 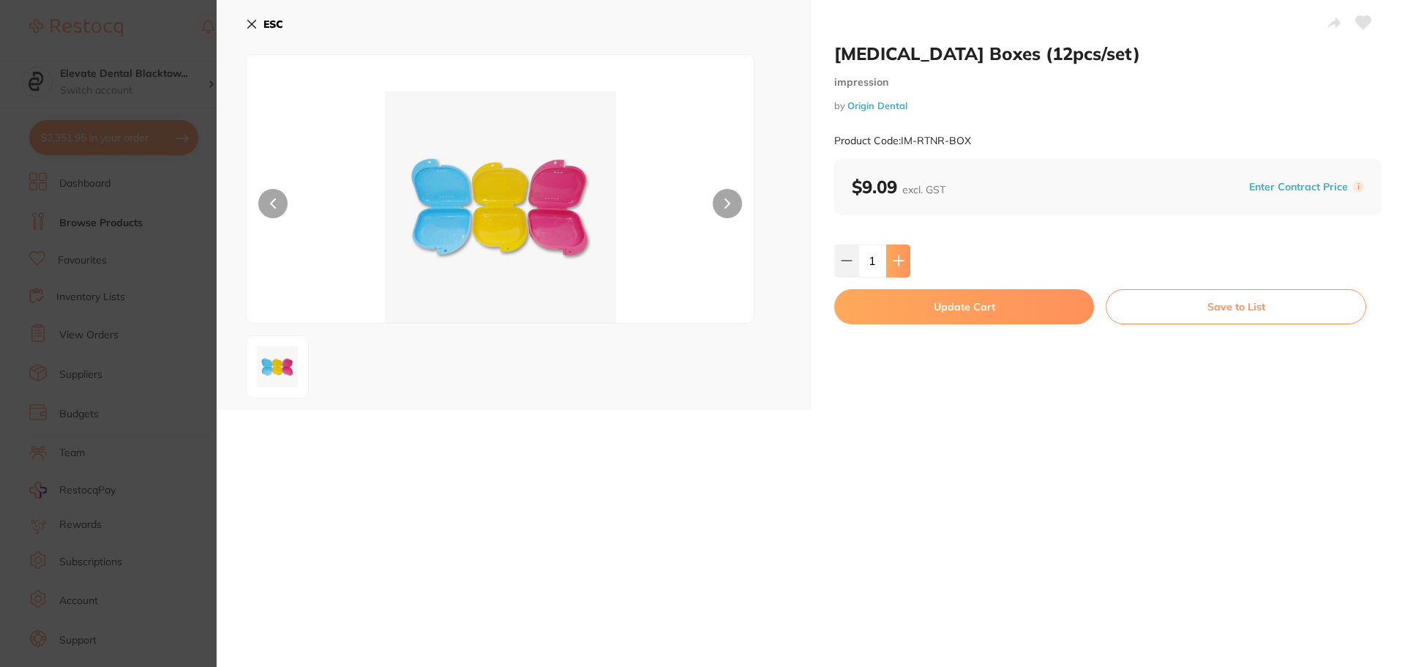 I want to click on b: ESC, so click(x=273, y=24).